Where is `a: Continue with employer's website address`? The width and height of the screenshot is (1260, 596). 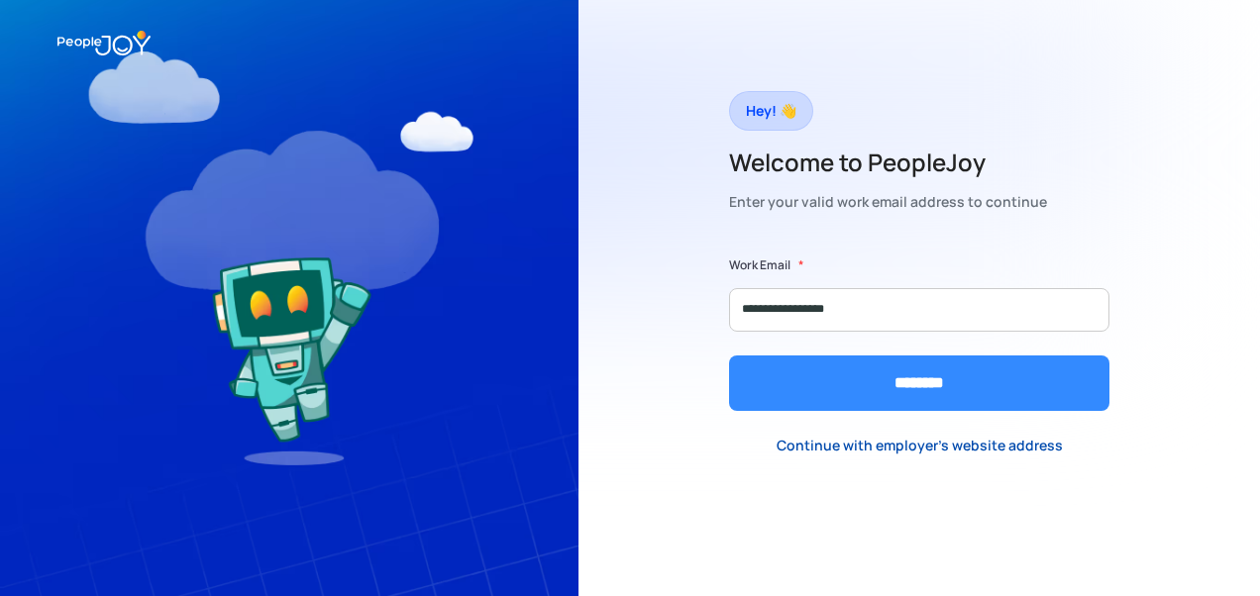
a: Continue with employer's website address is located at coordinates (919, 446).